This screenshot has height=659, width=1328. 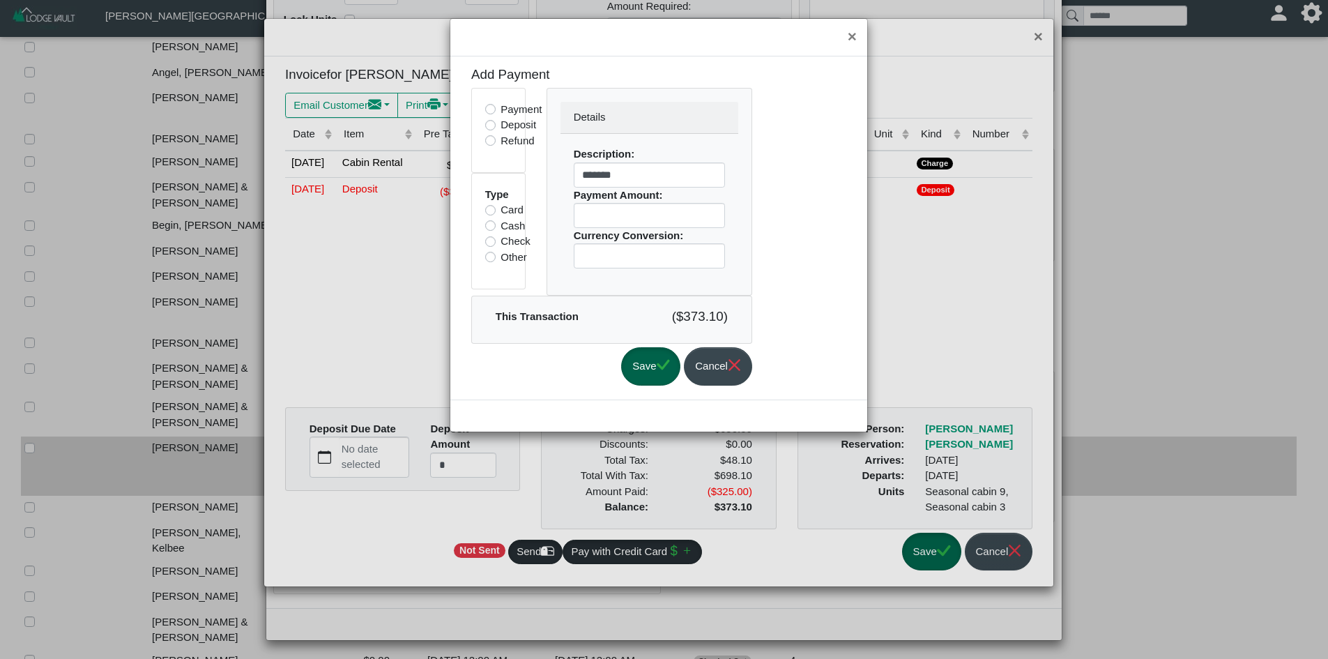 I want to click on b: Payment Amount:, so click(x=618, y=194).